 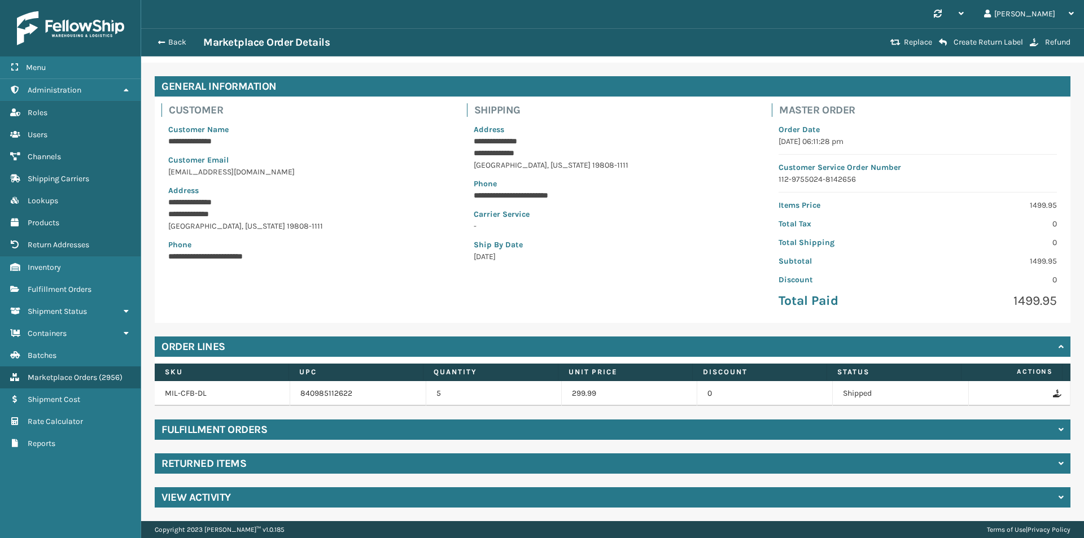 What do you see at coordinates (36, 67) in the screenshot?
I see `span: Menu` at bounding box center [36, 67].